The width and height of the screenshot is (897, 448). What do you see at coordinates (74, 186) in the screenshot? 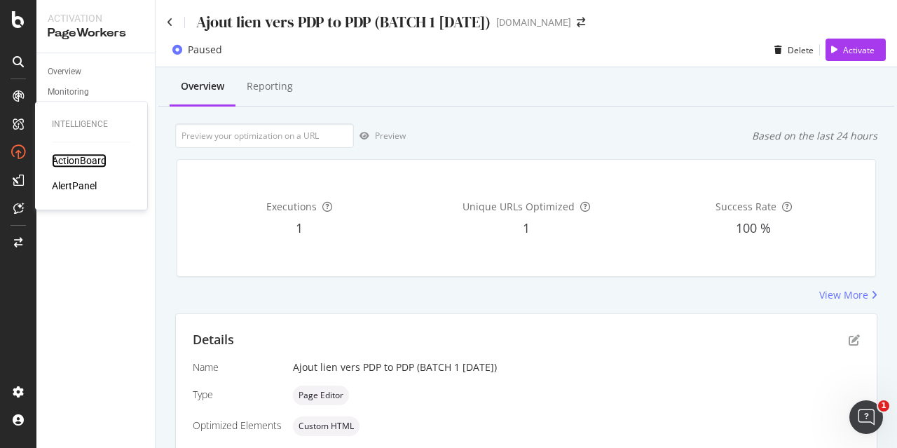
I see `a: AlertPanel` at bounding box center [74, 186].